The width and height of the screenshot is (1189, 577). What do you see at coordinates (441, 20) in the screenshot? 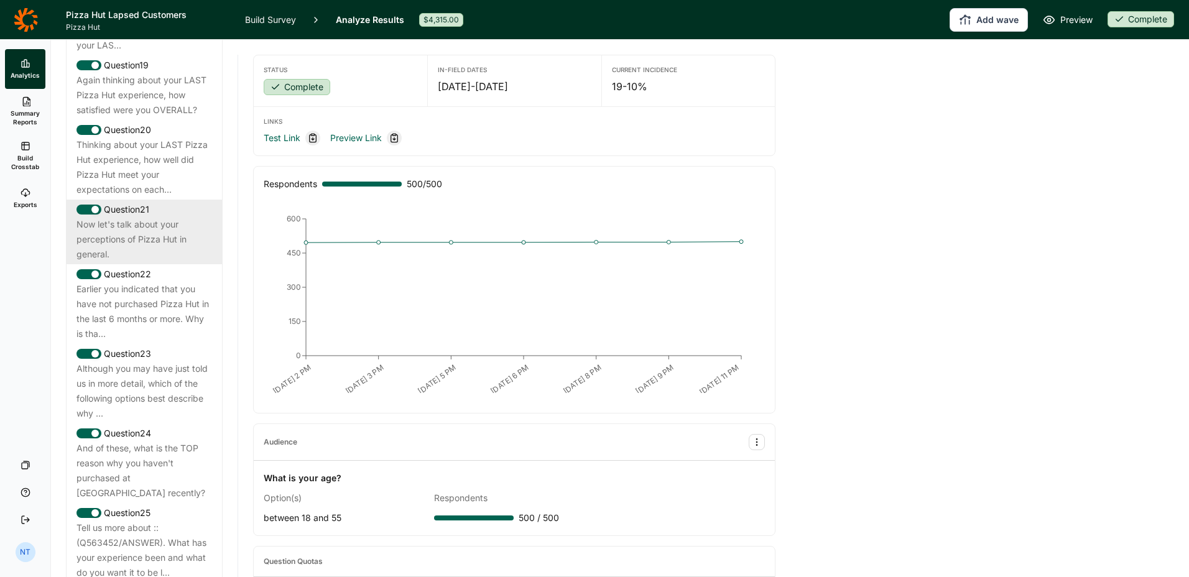
I see `div: $4,315.00` at bounding box center [441, 20].